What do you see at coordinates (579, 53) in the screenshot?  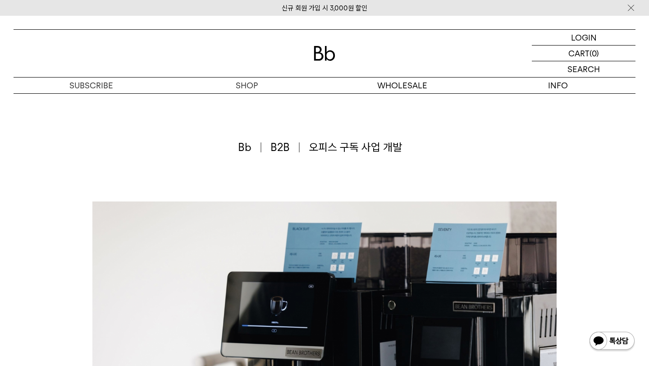 I see `p: CART` at bounding box center [579, 53].